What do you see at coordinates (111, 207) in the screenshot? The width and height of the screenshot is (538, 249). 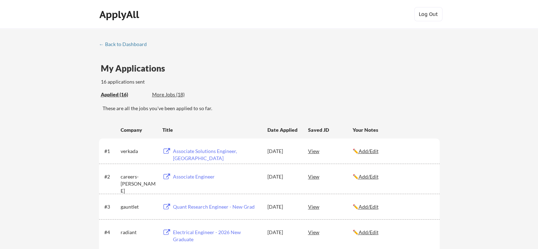 I see `div: #3` at bounding box center [111, 207].